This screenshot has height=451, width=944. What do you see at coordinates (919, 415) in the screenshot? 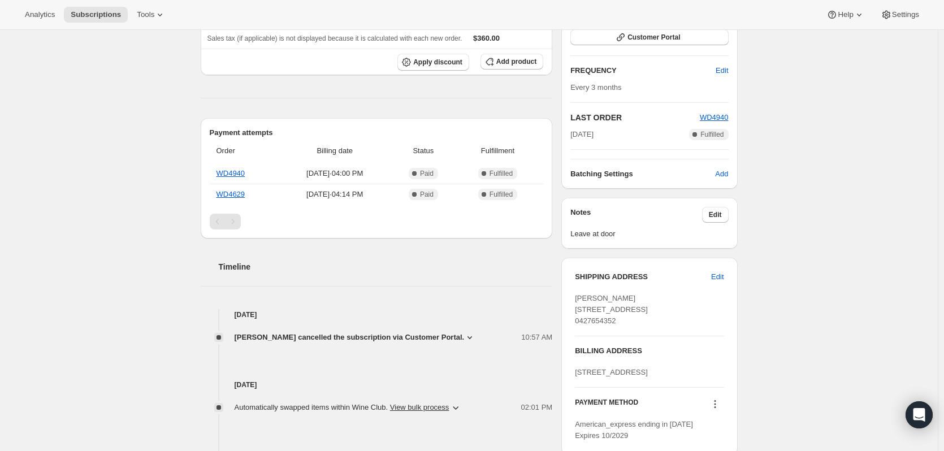
I see `div: Open Intercom Messenger` at bounding box center [919, 415].